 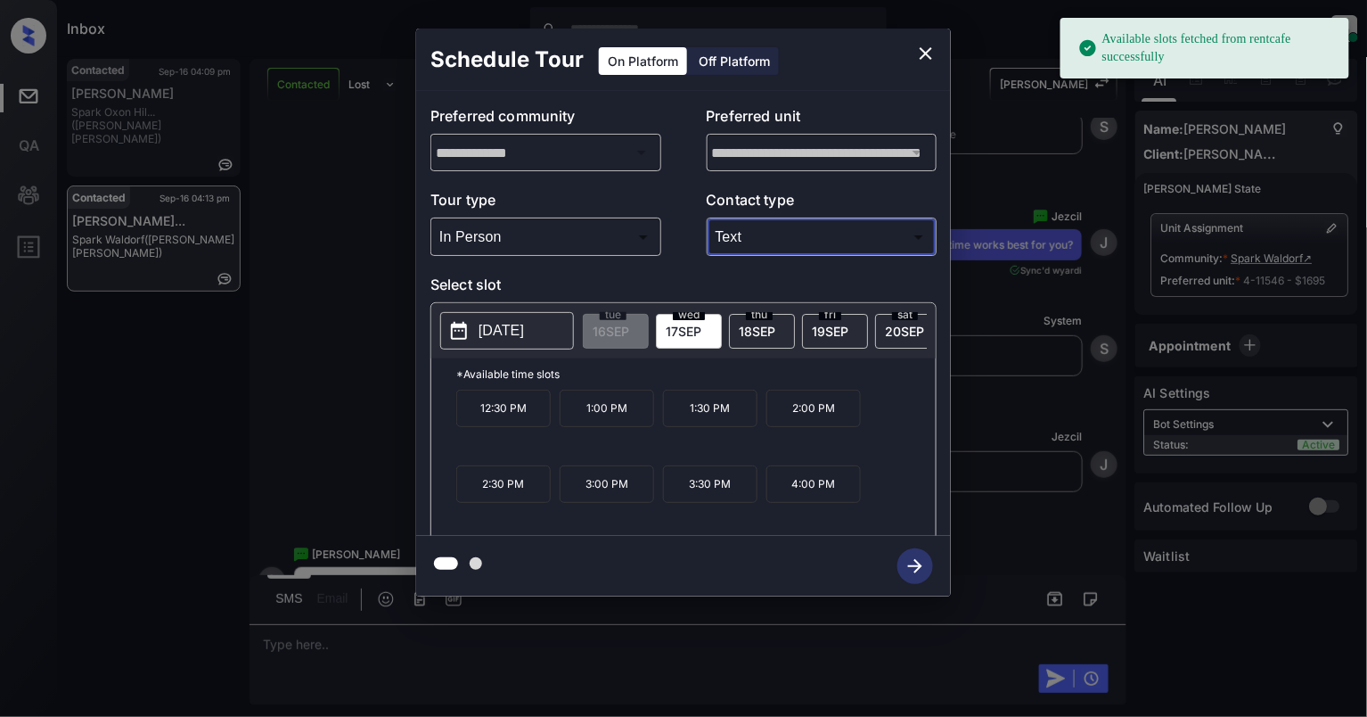 I want to click on div: Off Platform, so click(x=734, y=61).